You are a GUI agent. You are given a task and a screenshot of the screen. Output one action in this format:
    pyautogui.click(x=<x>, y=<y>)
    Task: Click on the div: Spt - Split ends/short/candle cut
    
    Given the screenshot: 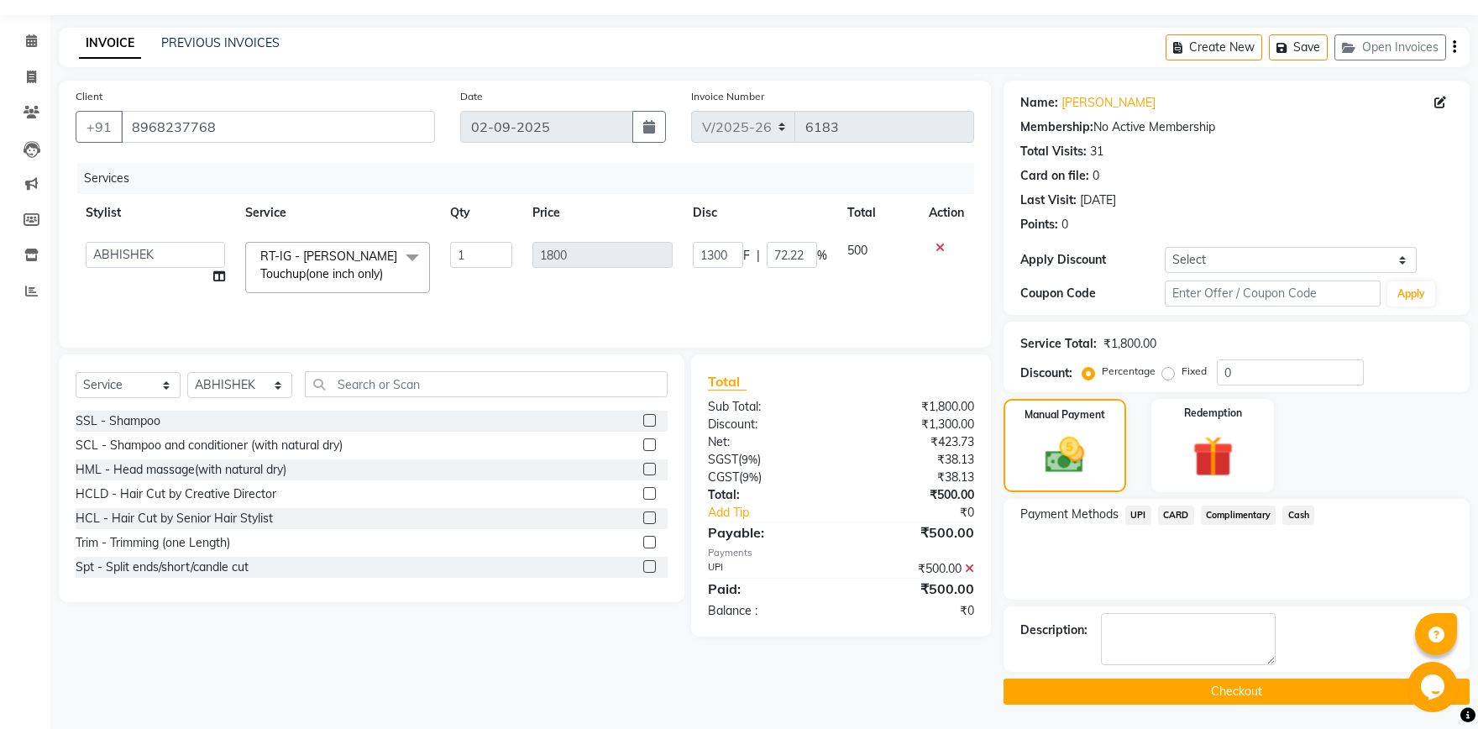 What is the action you would take?
    pyautogui.click(x=162, y=567)
    